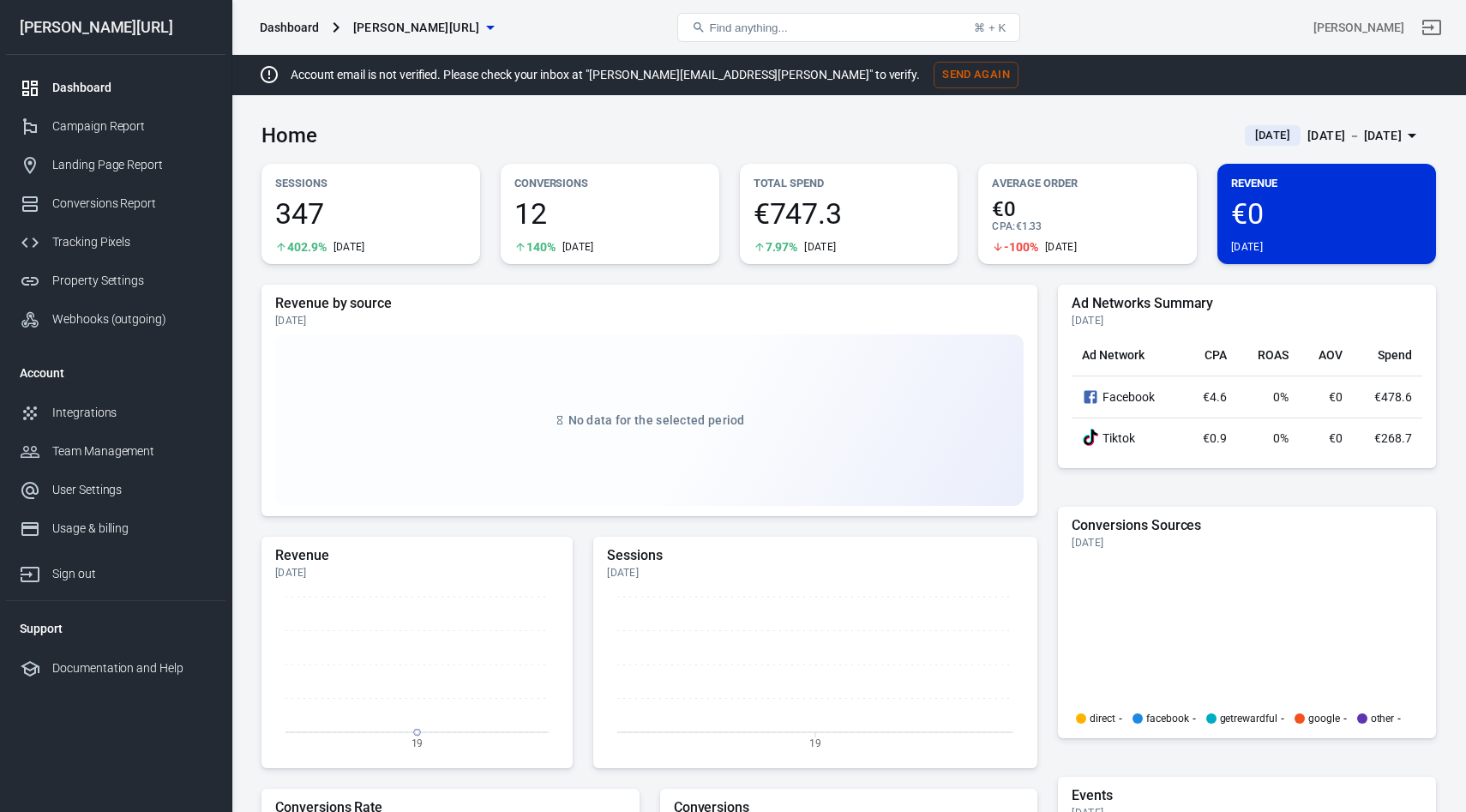 The image size is (1466, 812). What do you see at coordinates (116, 165) in the screenshot?
I see `a: Landing Page Report` at bounding box center [116, 165].